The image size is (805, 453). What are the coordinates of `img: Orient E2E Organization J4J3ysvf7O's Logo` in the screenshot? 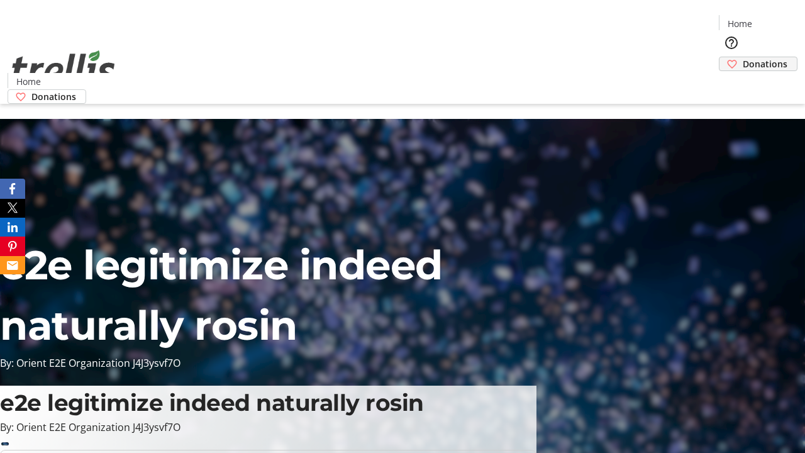 It's located at (64, 68).